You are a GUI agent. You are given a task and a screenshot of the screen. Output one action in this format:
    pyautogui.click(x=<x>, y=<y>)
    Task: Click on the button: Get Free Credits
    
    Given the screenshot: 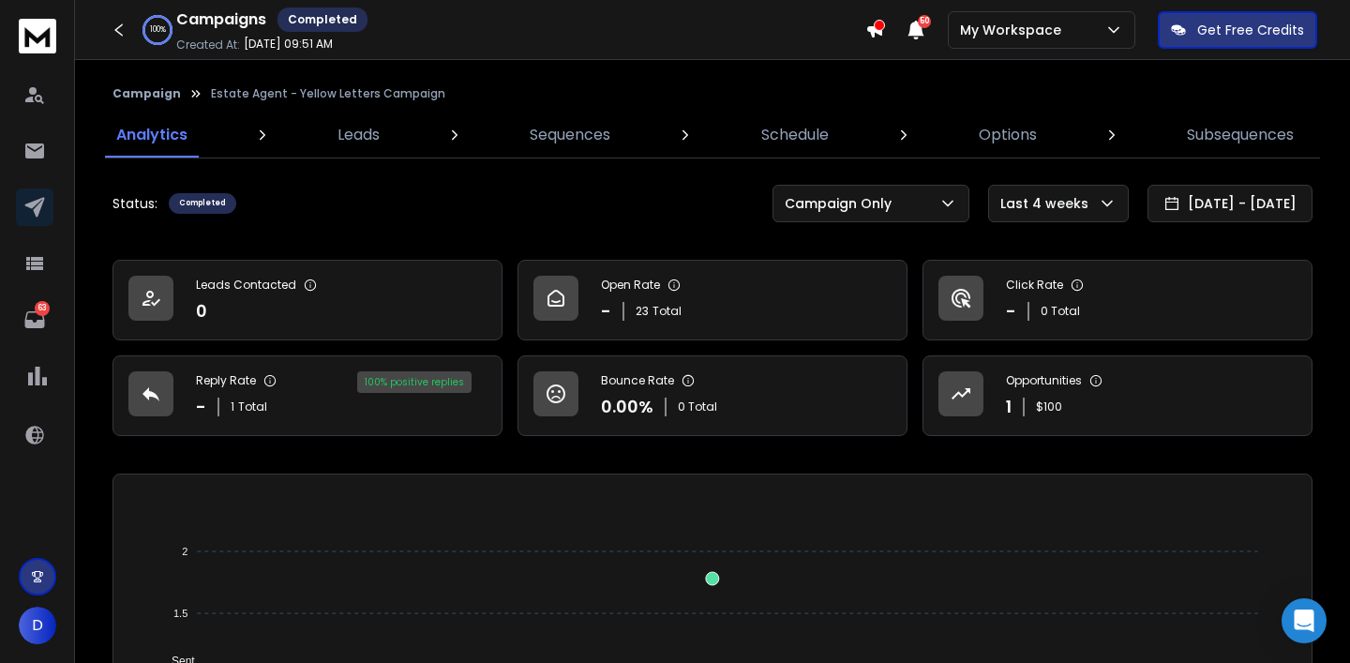 What is the action you would take?
    pyautogui.click(x=1238, y=30)
    